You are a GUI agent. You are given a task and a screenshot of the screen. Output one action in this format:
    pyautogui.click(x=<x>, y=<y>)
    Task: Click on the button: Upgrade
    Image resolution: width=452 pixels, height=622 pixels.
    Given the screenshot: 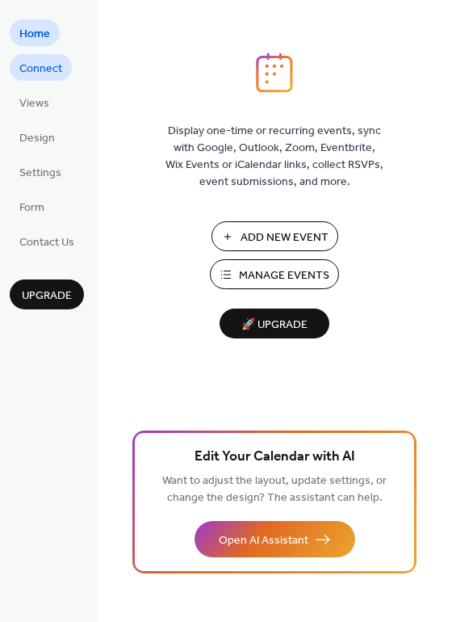 What is the action you would take?
    pyautogui.click(x=47, y=294)
    